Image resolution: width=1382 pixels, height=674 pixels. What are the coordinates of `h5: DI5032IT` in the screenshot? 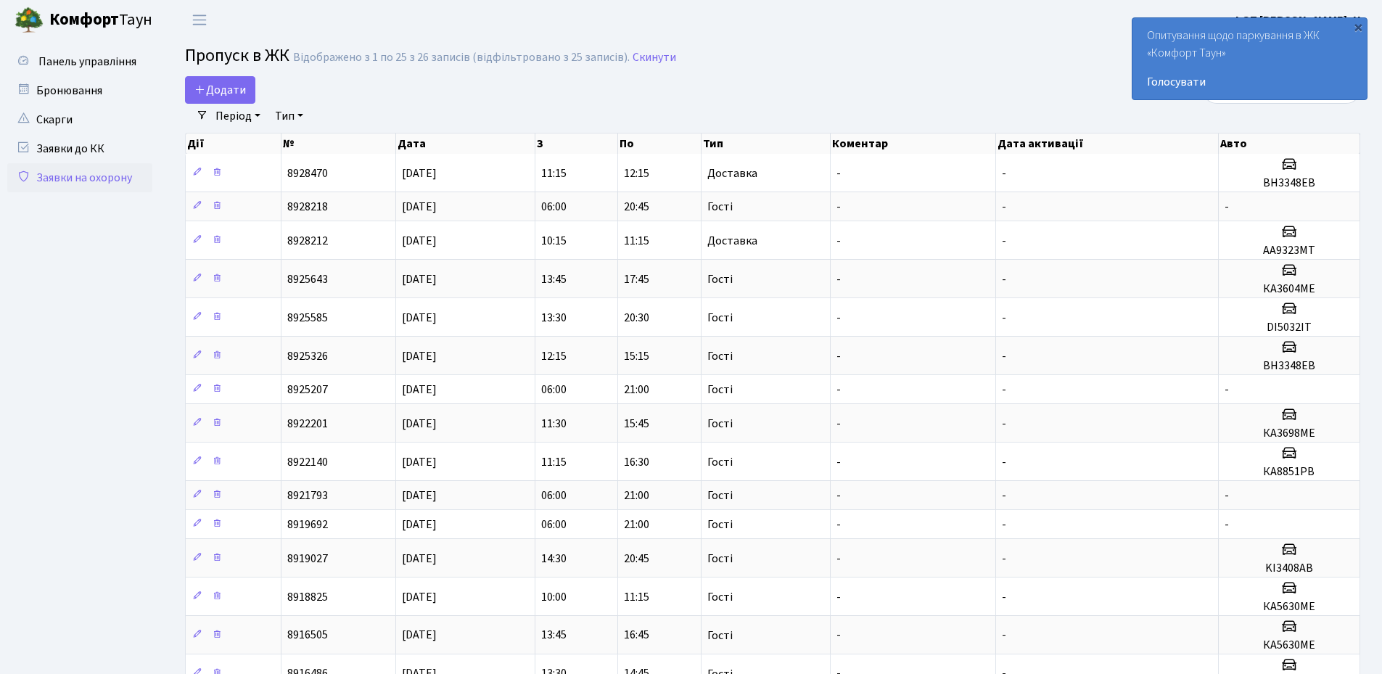 It's located at (1289, 327).